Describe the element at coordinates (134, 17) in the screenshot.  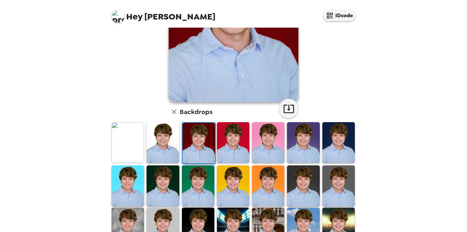
I see `span: Hey` at that location.